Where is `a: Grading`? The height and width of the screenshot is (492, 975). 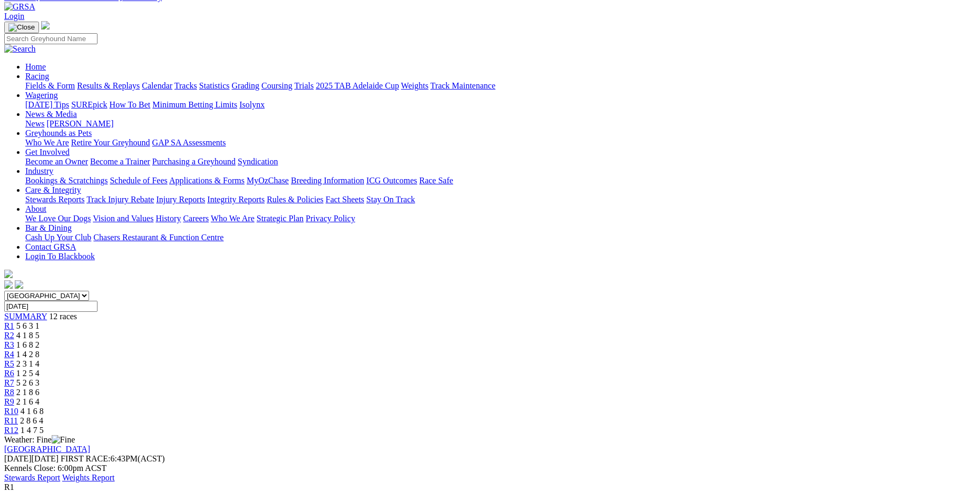 a: Grading is located at coordinates (246, 85).